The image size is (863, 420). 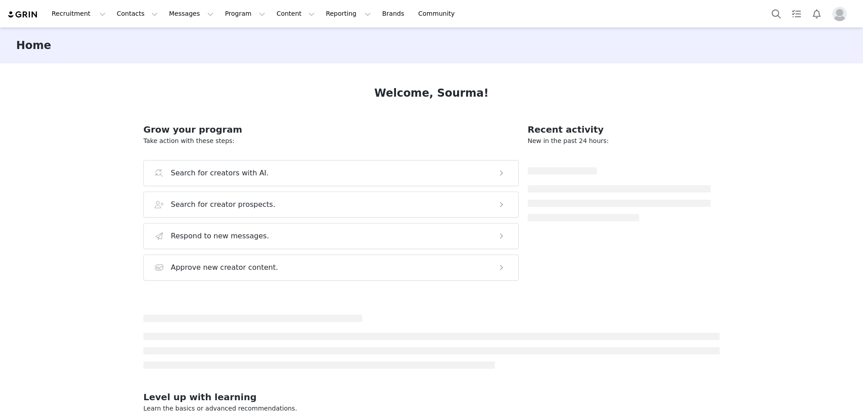 What do you see at coordinates (776, 13) in the screenshot?
I see `button: Search` at bounding box center [776, 13].